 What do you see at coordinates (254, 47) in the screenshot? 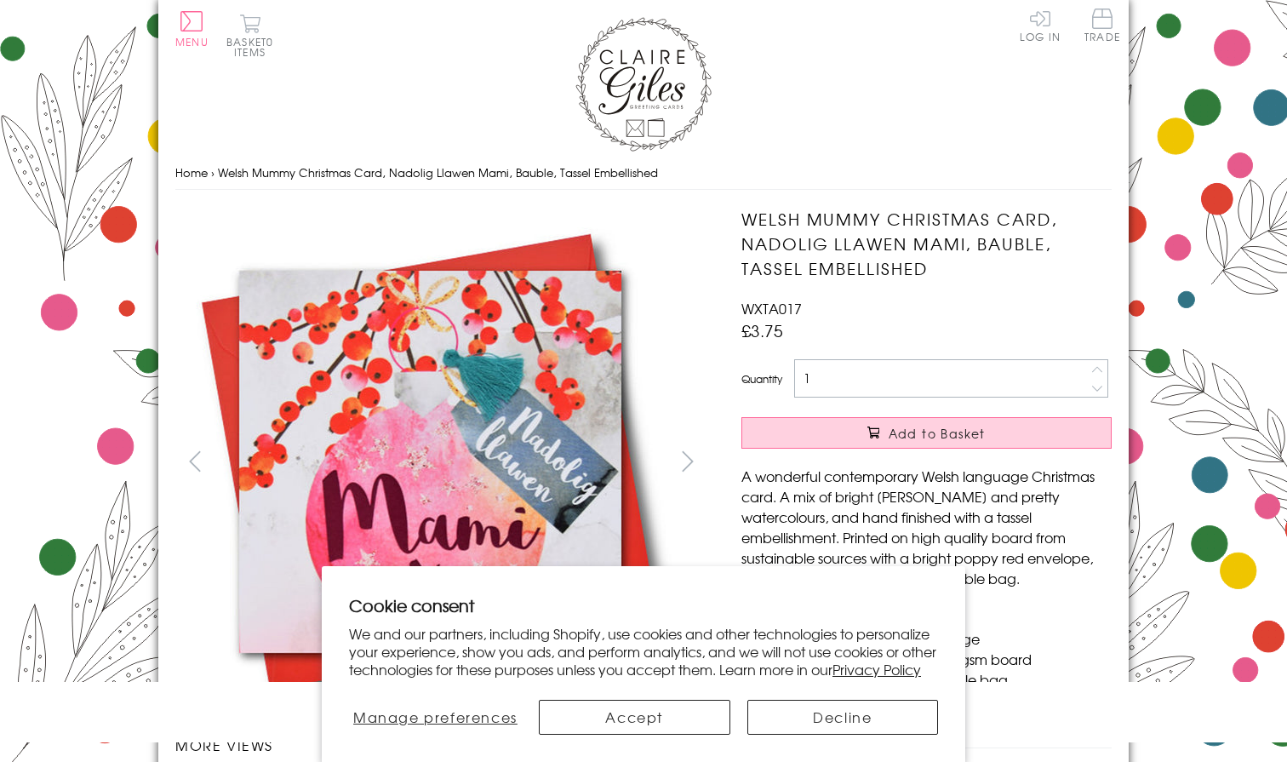
I see `span: 0 items` at bounding box center [254, 47].